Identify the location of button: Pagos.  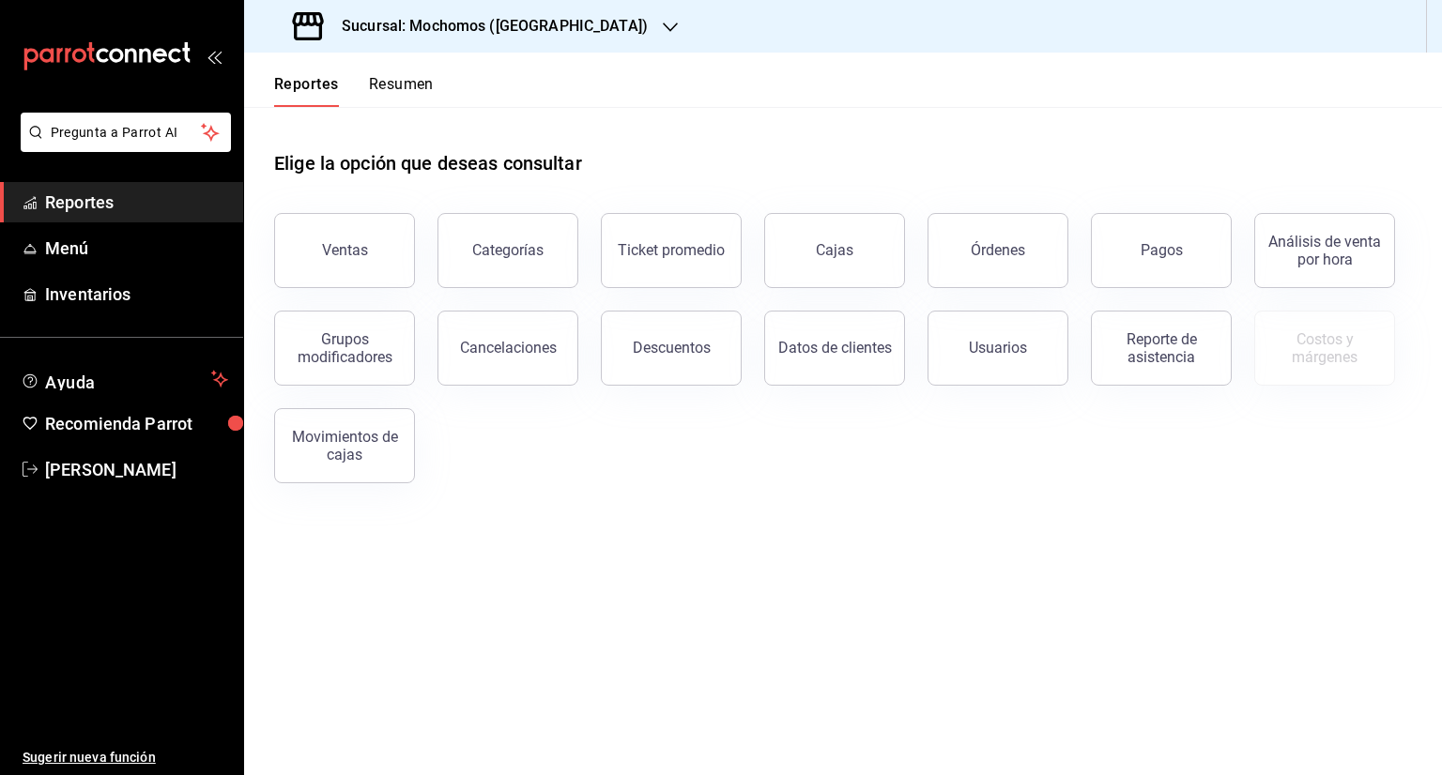
(1161, 251).